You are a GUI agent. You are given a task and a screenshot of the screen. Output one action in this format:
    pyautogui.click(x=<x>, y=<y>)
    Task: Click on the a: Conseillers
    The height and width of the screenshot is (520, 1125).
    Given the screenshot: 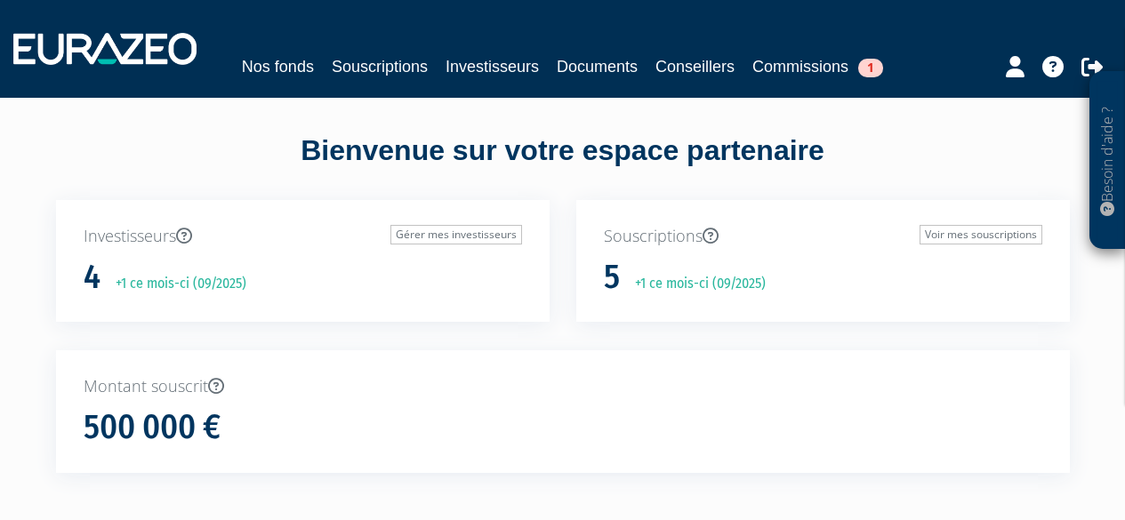 What is the action you would take?
    pyautogui.click(x=695, y=67)
    